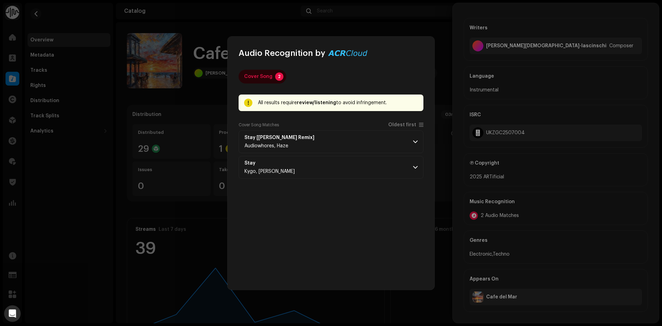 This screenshot has width=662, height=326. What do you see at coordinates (338, 103) in the screenshot?
I see `div: All results require to avoid infringement.` at bounding box center [338, 103].